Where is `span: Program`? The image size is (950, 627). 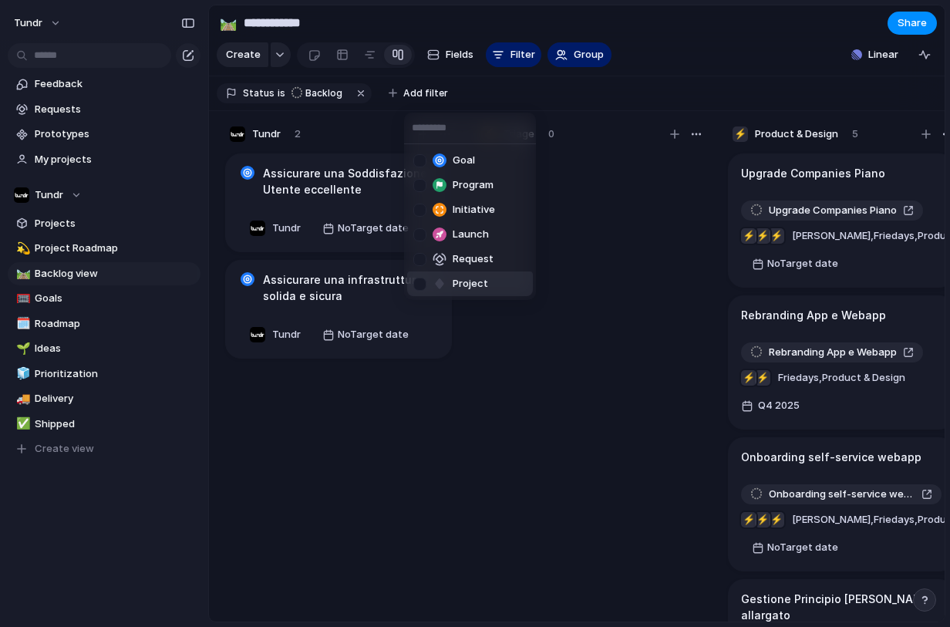
span: Program is located at coordinates (472, 185).